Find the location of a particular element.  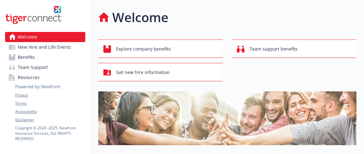

span: Resources is located at coordinates (29, 78).